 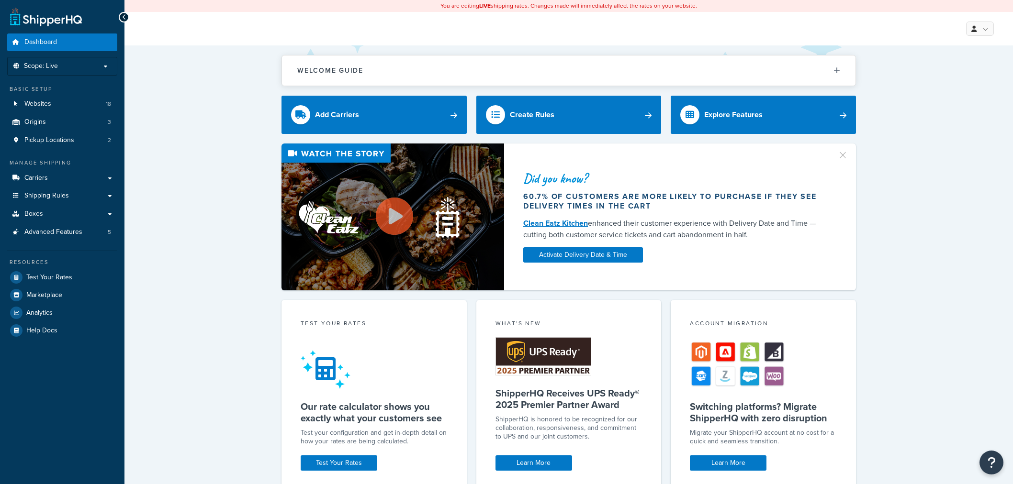 What do you see at coordinates (62, 295) in the screenshot?
I see `li: Marketplace` at bounding box center [62, 295].